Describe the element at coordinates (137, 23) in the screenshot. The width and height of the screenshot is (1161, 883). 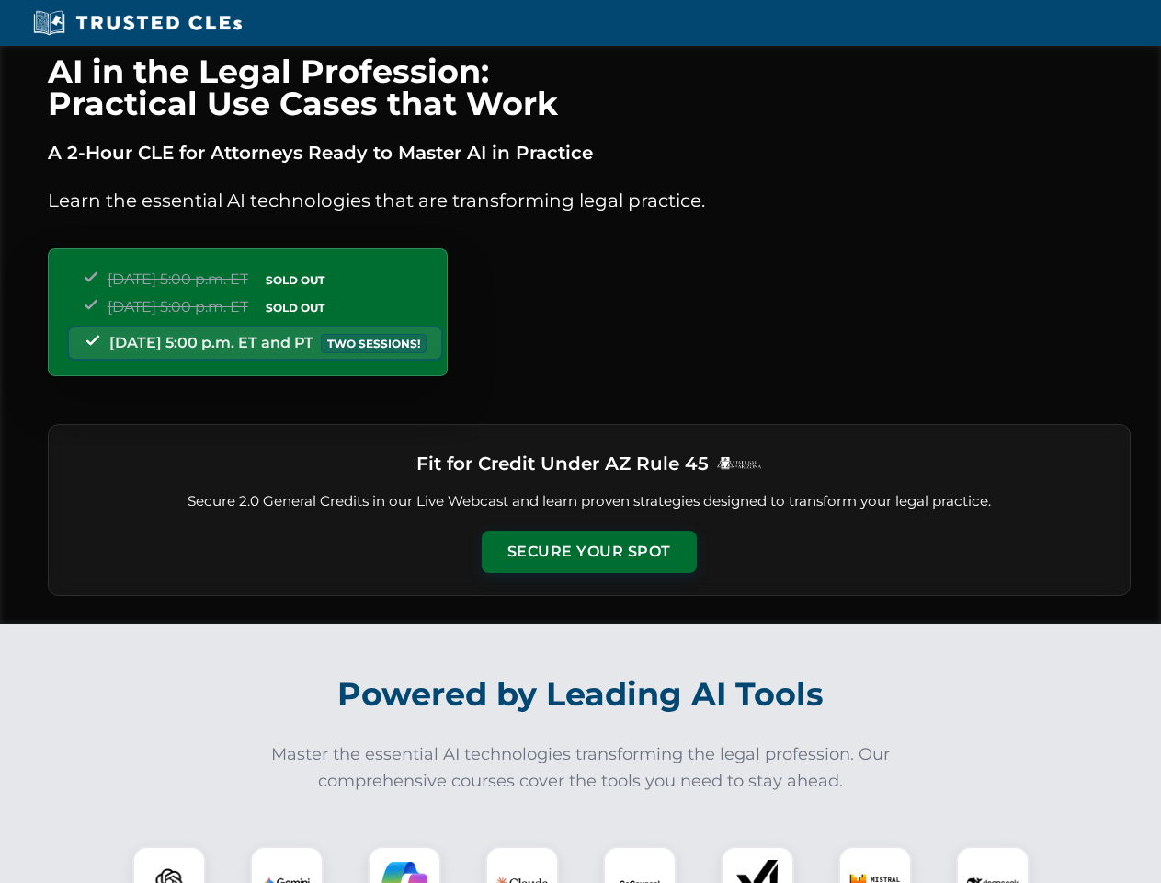
I see `img: Trusted CLEs` at that location.